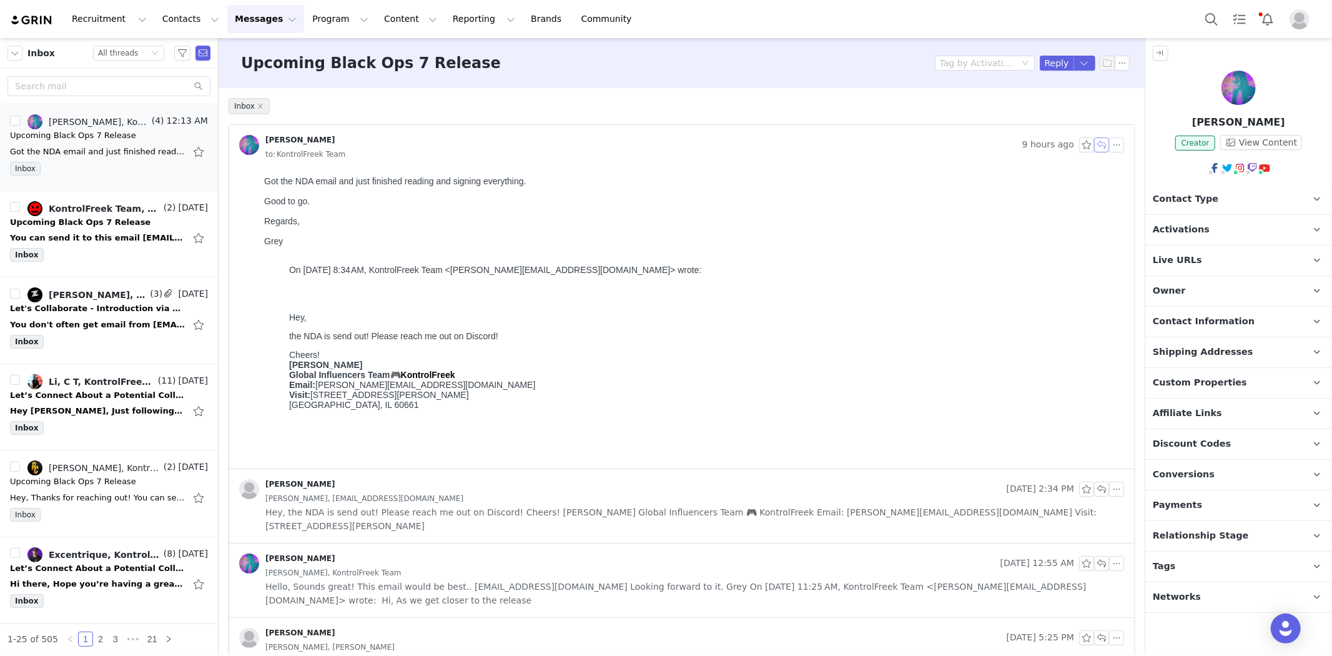 This screenshot has height=656, width=1332. What do you see at coordinates (203, 53) in the screenshot?
I see `span: Send Email` at bounding box center [203, 53].